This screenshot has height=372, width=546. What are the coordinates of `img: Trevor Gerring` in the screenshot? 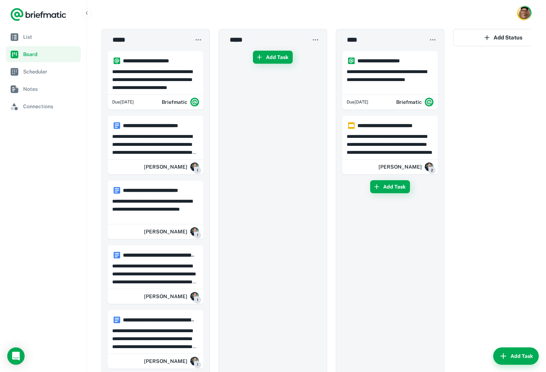 It's located at (525, 13).